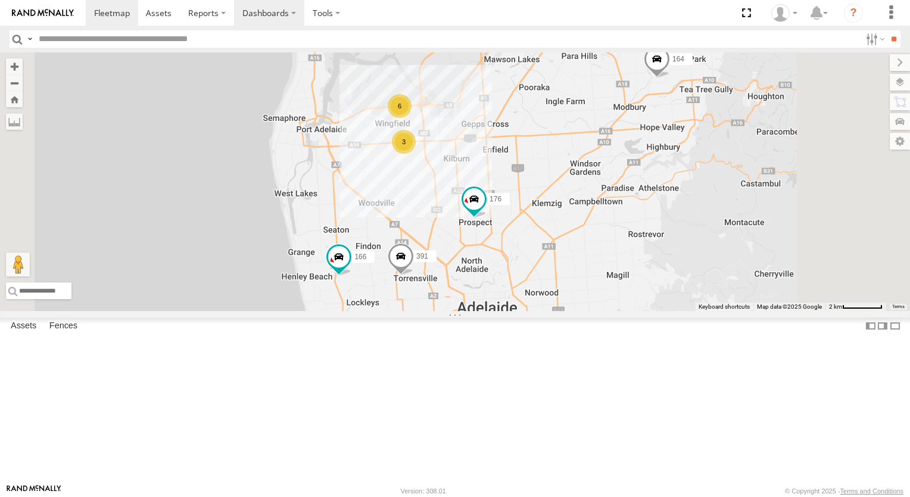 Image resolution: width=910 pixels, height=497 pixels. Describe the element at coordinates (400, 106) in the screenshot. I see `div: 6` at that location.